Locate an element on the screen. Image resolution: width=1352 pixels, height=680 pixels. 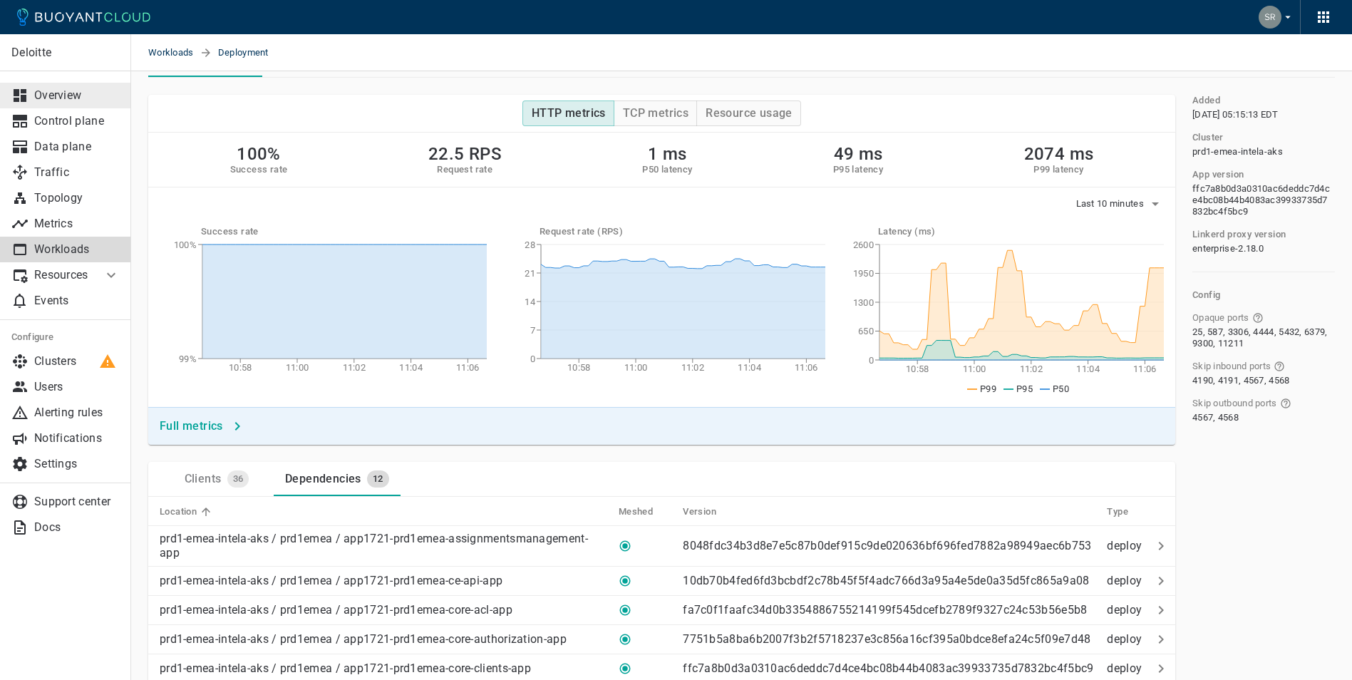
h5: Config is located at coordinates (1263, 295).